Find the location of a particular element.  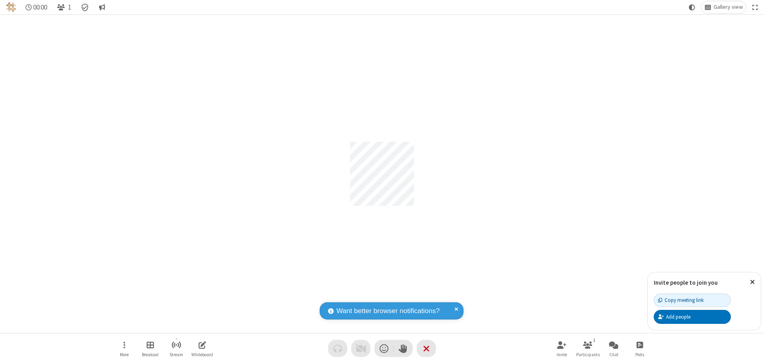

button: Audio problem - check your Internet connection or call by phone is located at coordinates (338, 349).